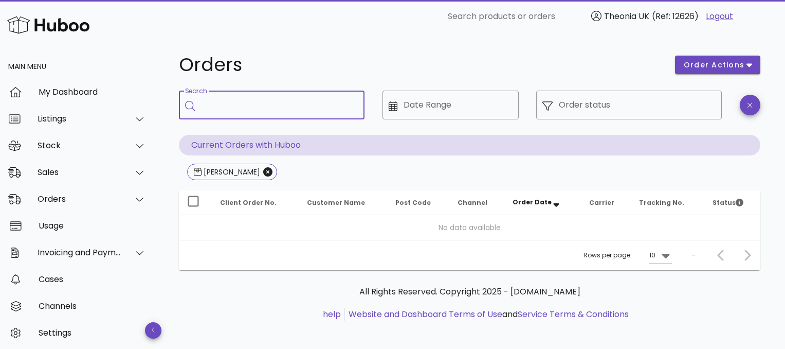 The height and width of the screenshot is (349, 785). I want to click on img: Huboo Logo, so click(48, 25).